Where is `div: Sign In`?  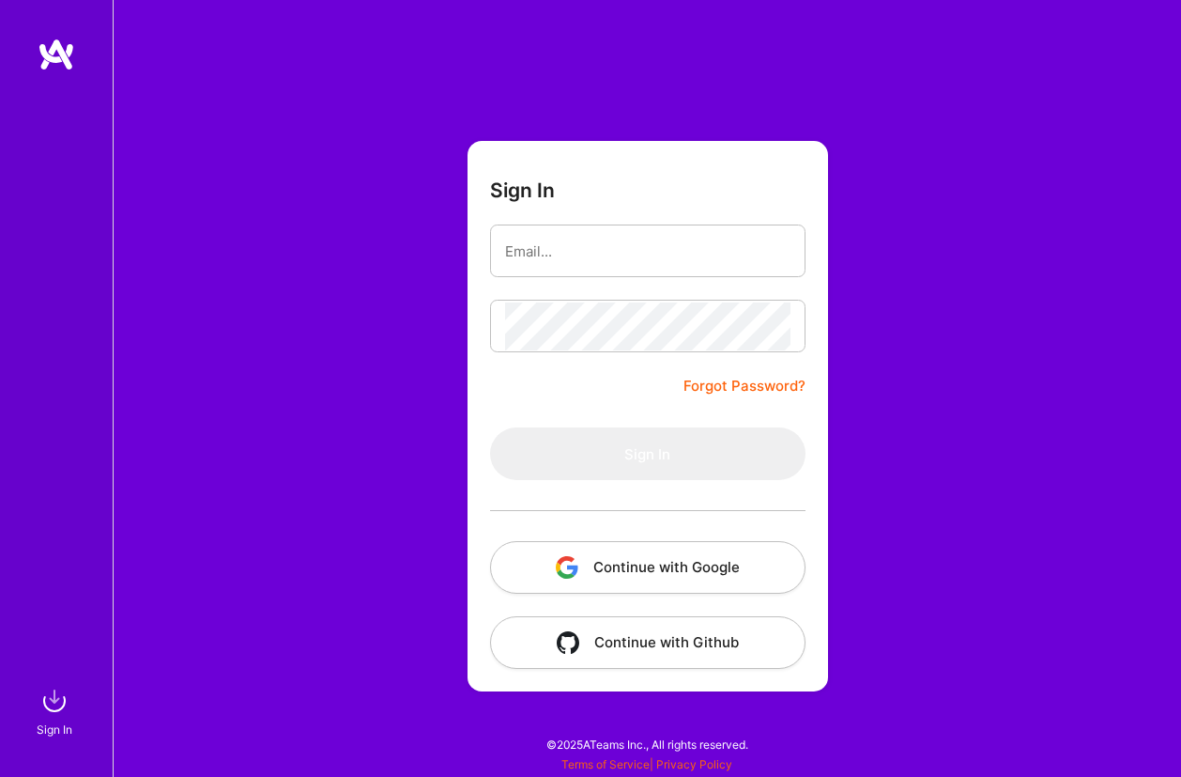 div: Sign In is located at coordinates (54, 729).